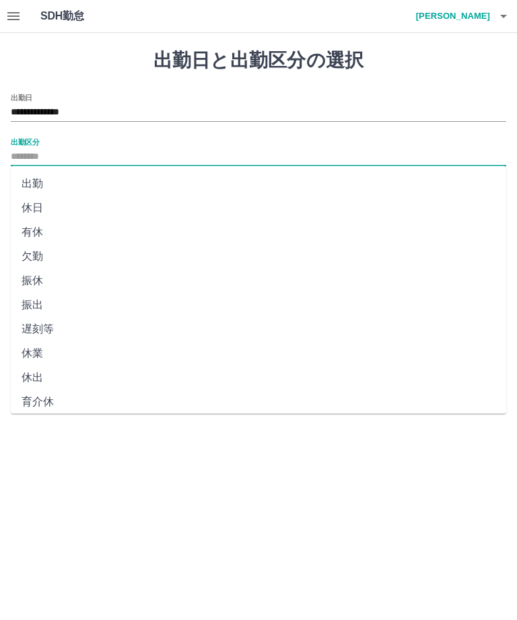  I want to click on li: 不就労, so click(258, 426).